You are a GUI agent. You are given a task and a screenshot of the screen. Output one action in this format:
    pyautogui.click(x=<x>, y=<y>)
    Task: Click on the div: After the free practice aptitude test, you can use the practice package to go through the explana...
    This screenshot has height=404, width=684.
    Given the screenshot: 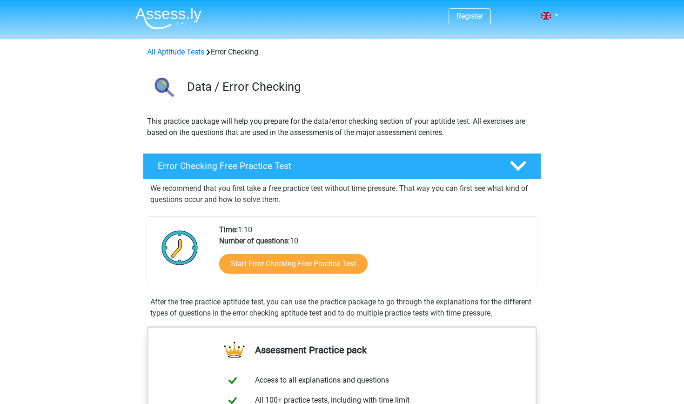 What is the action you would take?
    pyautogui.click(x=342, y=308)
    